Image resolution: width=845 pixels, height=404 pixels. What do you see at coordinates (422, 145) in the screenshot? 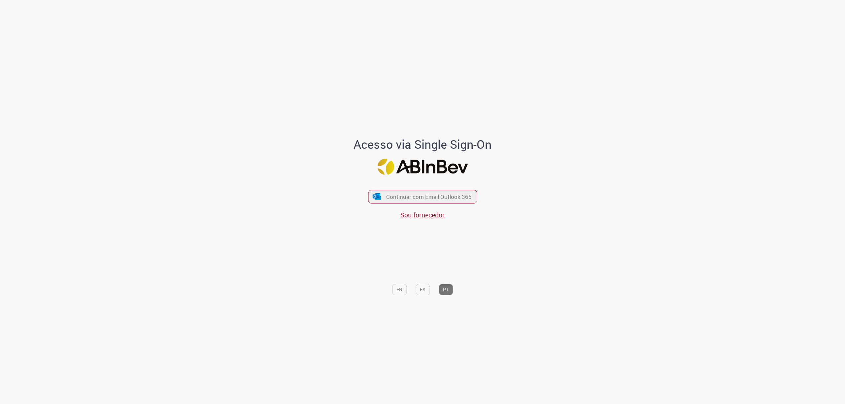
I see `h1: Acesso via Single Sign-On` at bounding box center [422, 145].